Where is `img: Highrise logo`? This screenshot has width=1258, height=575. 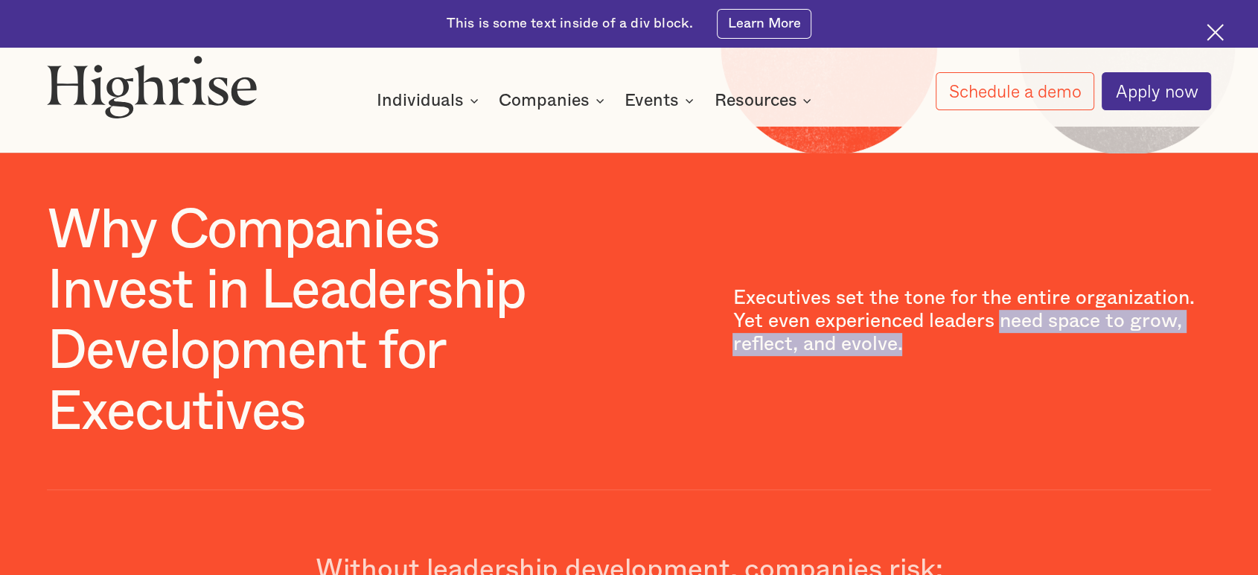
img: Highrise logo is located at coordinates (152, 86).